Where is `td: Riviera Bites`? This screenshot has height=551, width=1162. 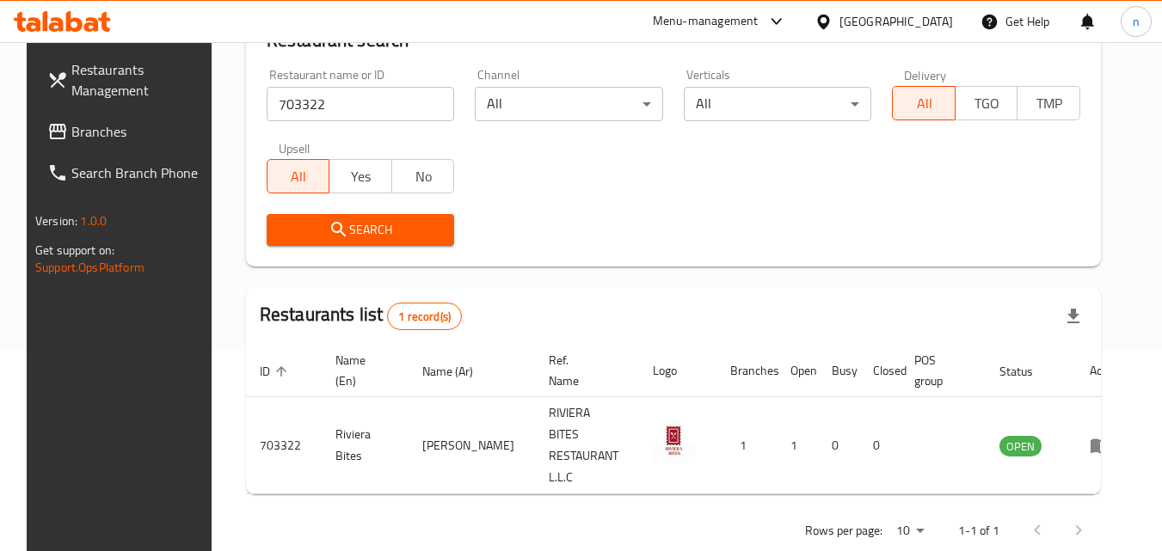
td: Riviera Bites is located at coordinates (365, 445).